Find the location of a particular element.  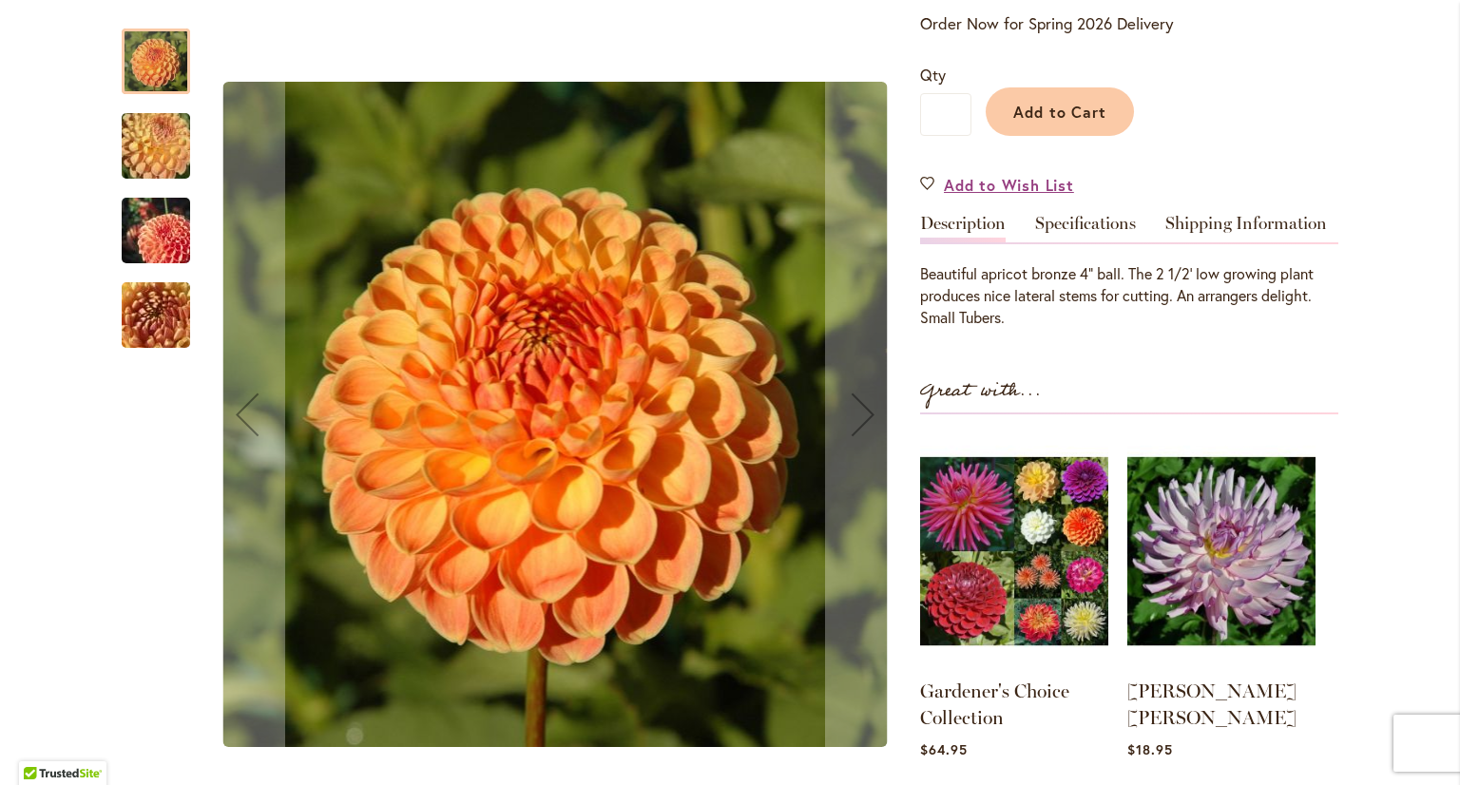

img: Gardener's Choice Collection is located at coordinates (1015, 551).